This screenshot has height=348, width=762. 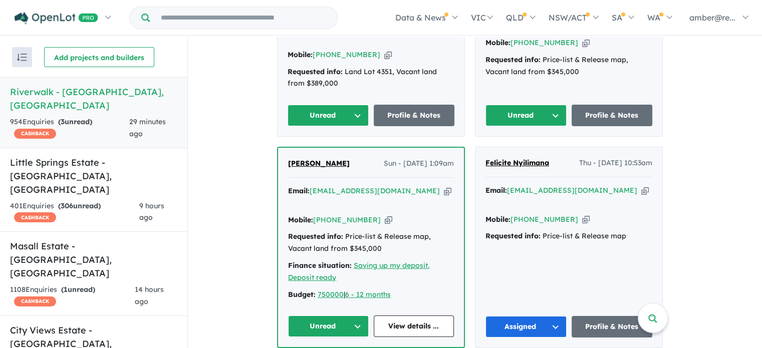 What do you see at coordinates (67, 206) in the screenshot?
I see `span: 306` at bounding box center [67, 206].